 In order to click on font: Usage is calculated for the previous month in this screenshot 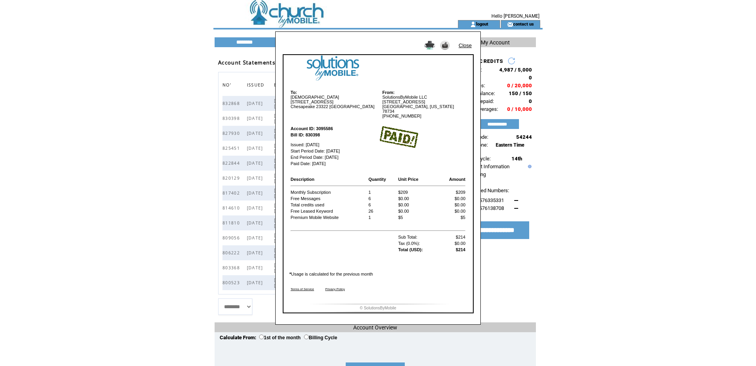, I will do `click(331, 274)`.